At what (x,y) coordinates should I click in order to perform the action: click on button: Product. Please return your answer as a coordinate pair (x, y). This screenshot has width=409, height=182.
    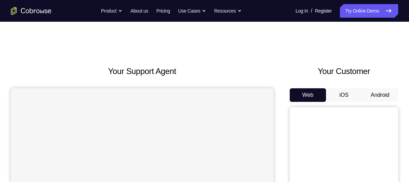
    Looking at the image, I should click on (111, 11).